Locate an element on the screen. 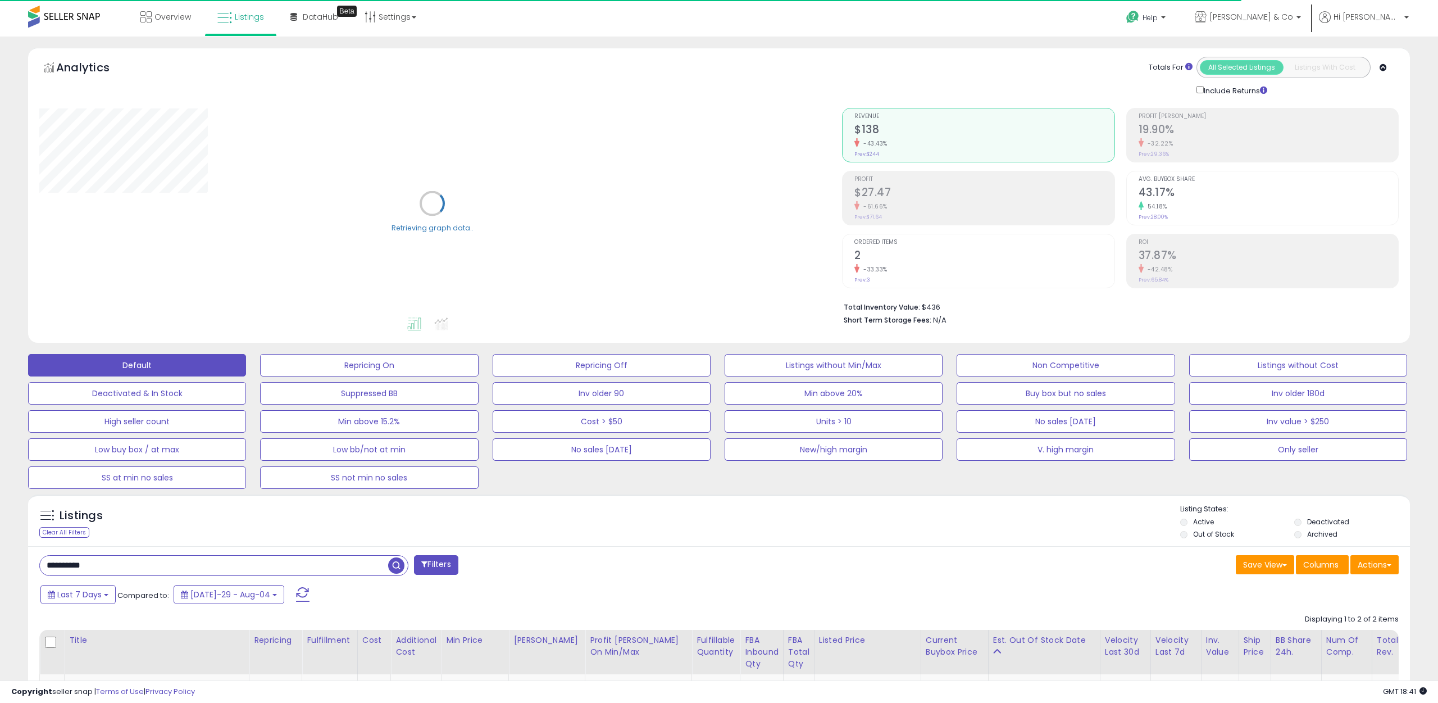  button: Save View is located at coordinates (1265, 565).